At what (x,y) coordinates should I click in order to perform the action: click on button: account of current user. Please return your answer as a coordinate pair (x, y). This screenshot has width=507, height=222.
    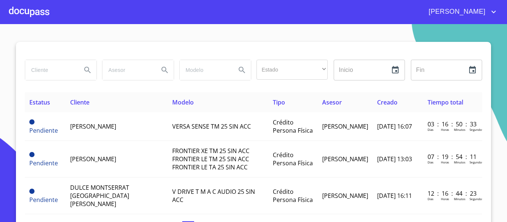
    Looking at the image, I should click on (461, 12).